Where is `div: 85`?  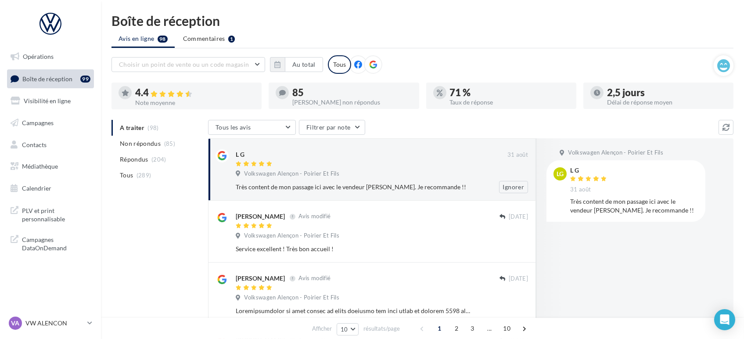
div: 85 is located at coordinates (352, 93).